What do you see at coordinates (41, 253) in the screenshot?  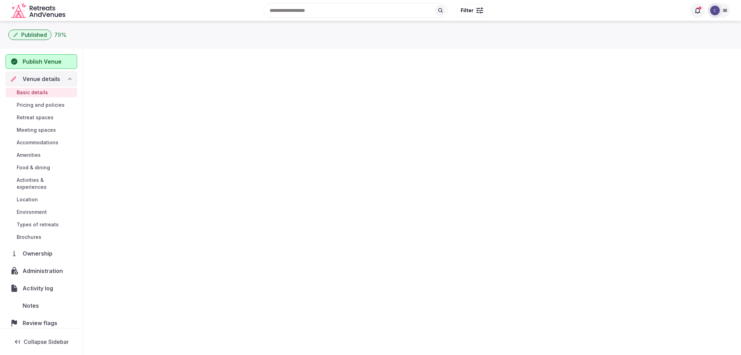 I see `a: Ownership` at bounding box center [41, 253].